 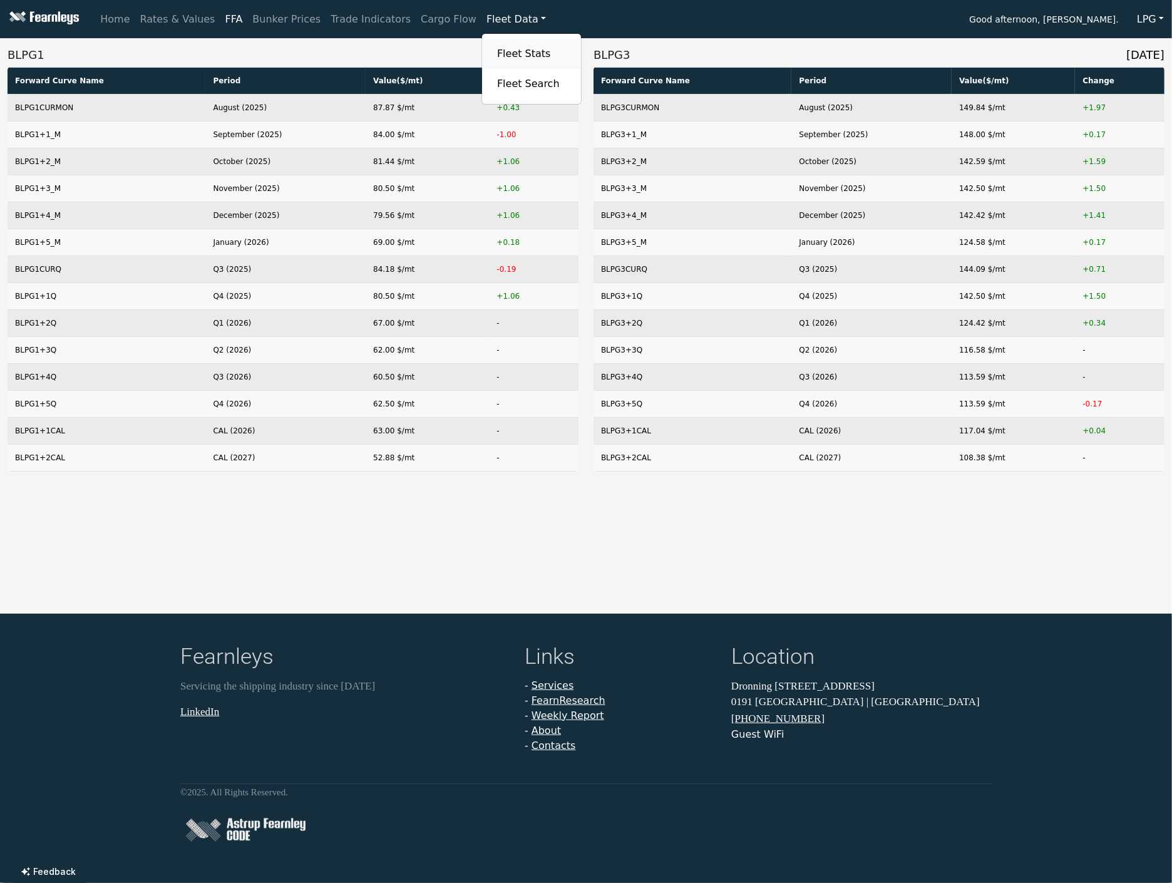 I want to click on td: BLPG1+2Q, so click(x=106, y=323).